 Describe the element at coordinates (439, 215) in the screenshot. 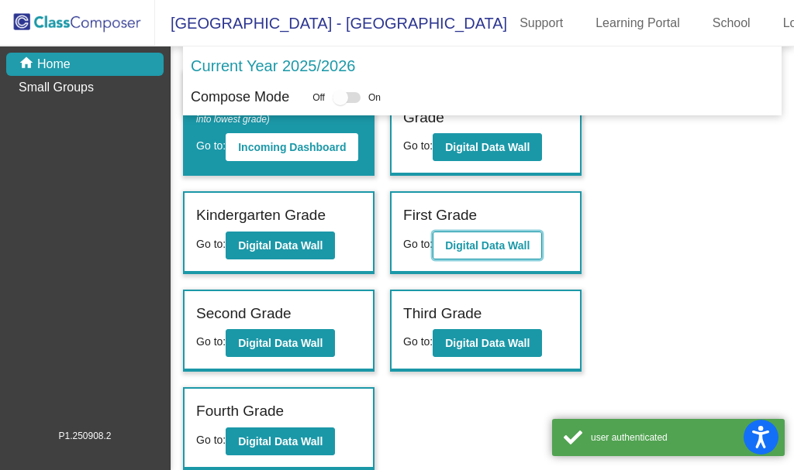

I see `label: First Grade` at that location.